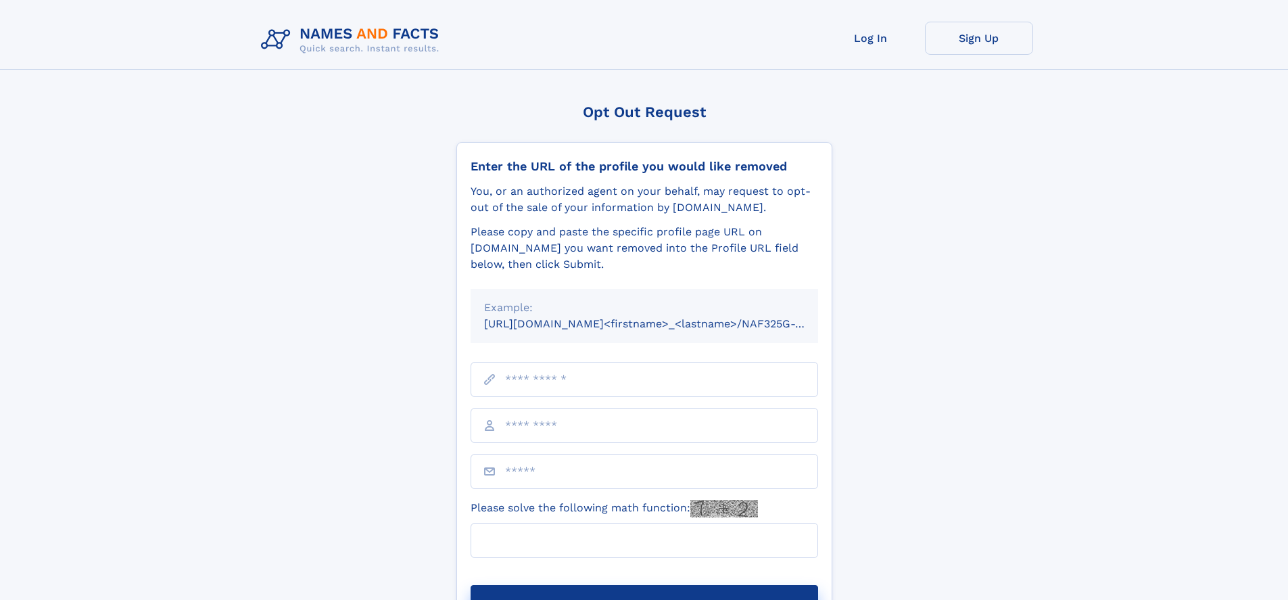 Image resolution: width=1288 pixels, height=600 pixels. I want to click on a: Log In, so click(871, 38).